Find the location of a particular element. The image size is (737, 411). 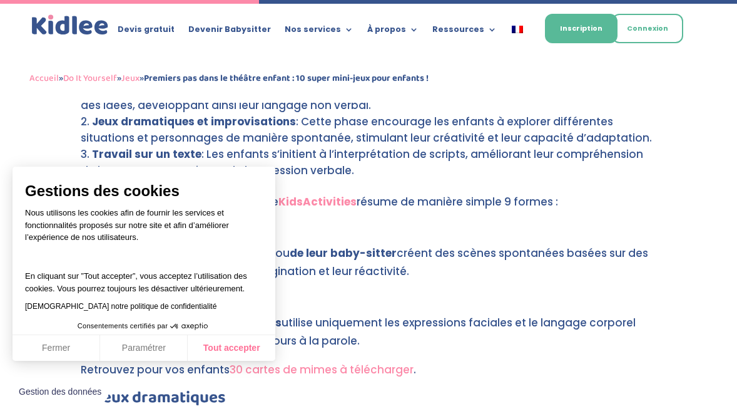

strong: Travail sur un texte is located at coordinates (146, 154).